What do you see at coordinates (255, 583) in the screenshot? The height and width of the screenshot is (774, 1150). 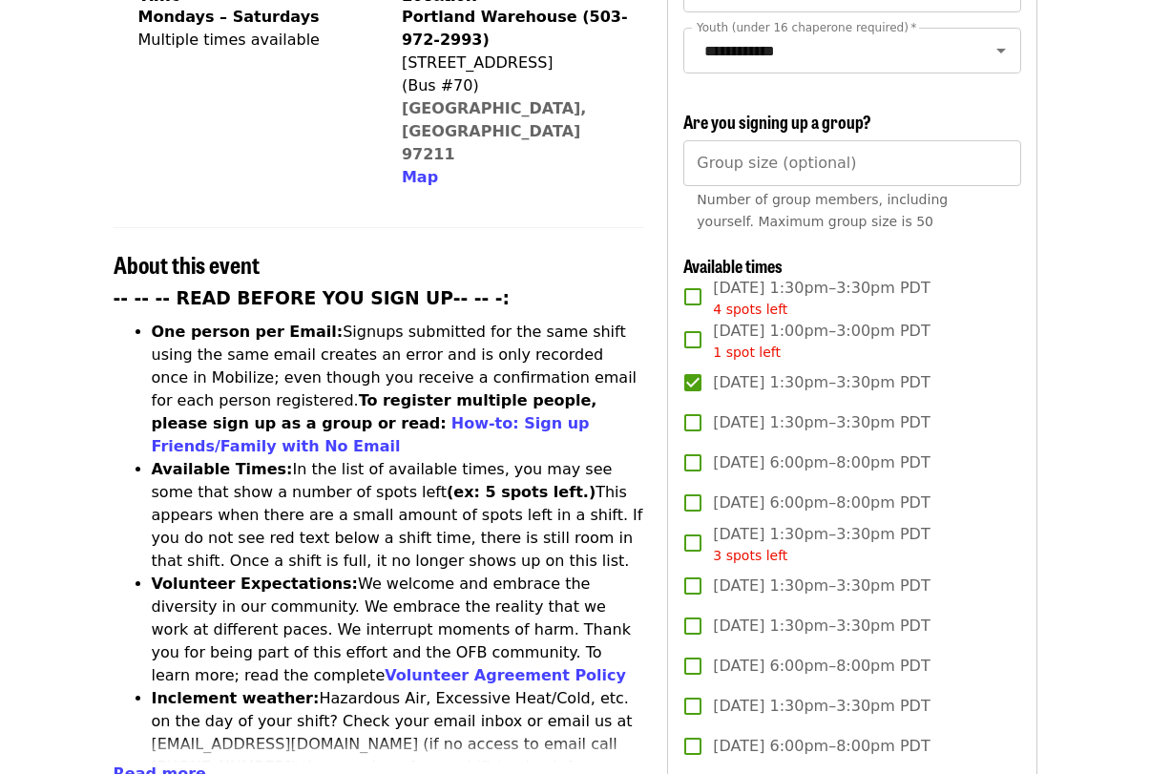 I see `strong: Volunteer Expectations:` at bounding box center [255, 583].